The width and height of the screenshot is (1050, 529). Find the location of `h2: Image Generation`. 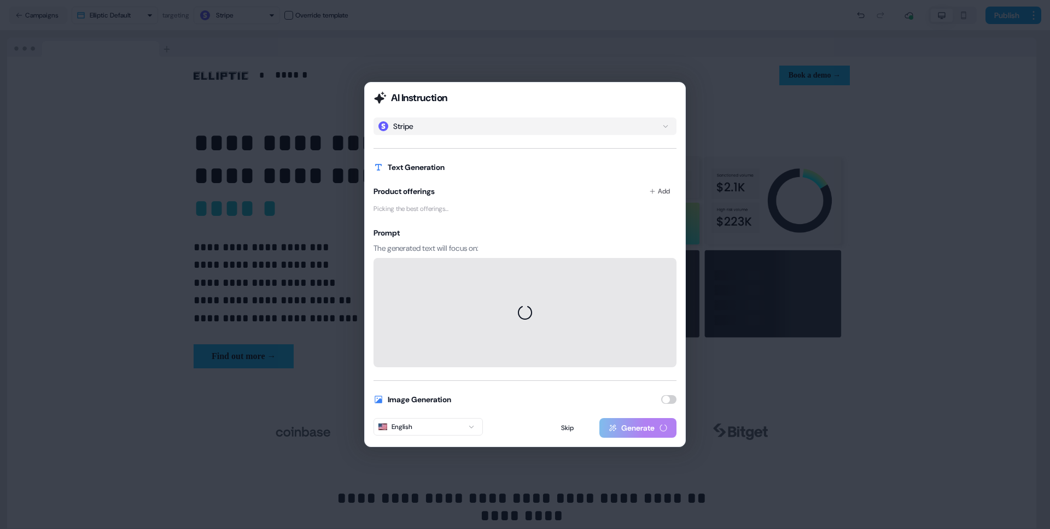

h2: Image Generation is located at coordinates (419, 400).